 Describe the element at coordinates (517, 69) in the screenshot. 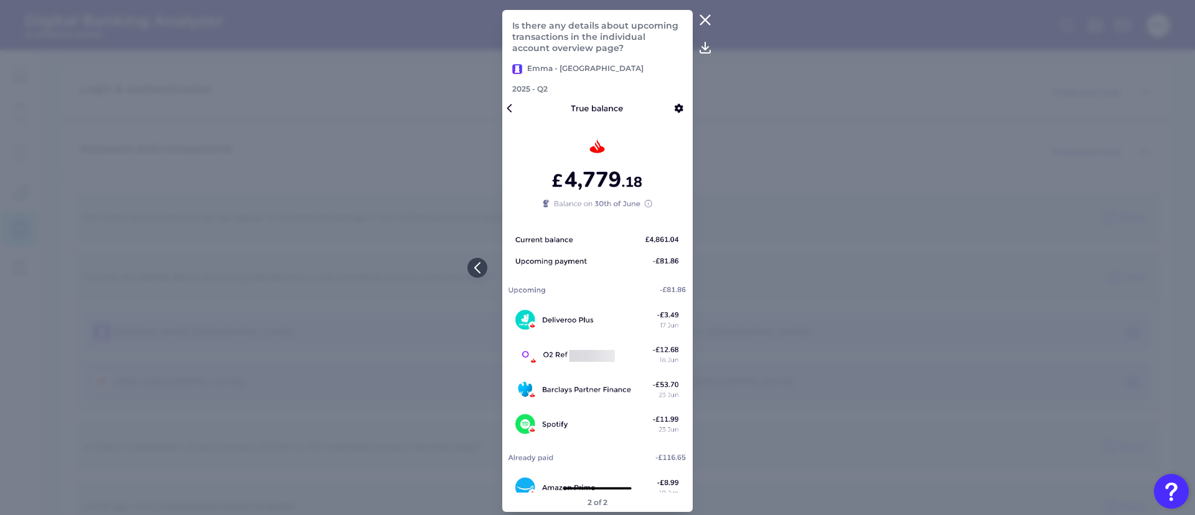

I see `img: Emma` at that location.